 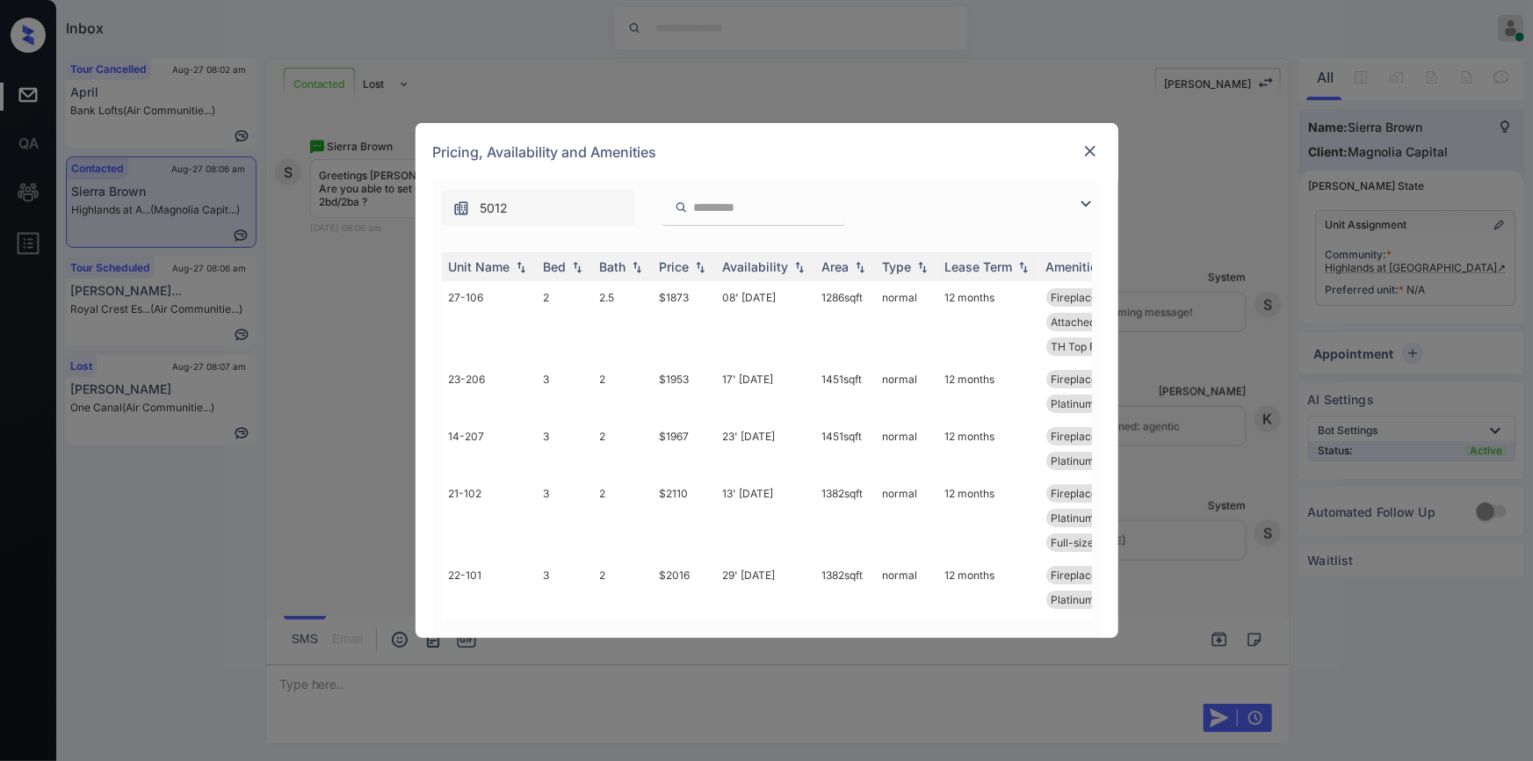 What do you see at coordinates (489, 587) in the screenshot?
I see `td: 22-101` at bounding box center [489, 587].